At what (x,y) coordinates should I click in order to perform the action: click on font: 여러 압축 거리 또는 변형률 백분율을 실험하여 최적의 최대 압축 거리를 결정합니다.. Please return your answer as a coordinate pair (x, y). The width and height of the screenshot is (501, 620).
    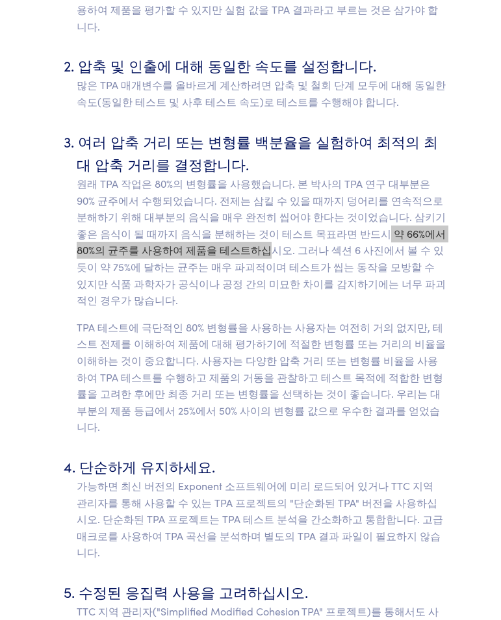
    Looking at the image, I should click on (257, 153).